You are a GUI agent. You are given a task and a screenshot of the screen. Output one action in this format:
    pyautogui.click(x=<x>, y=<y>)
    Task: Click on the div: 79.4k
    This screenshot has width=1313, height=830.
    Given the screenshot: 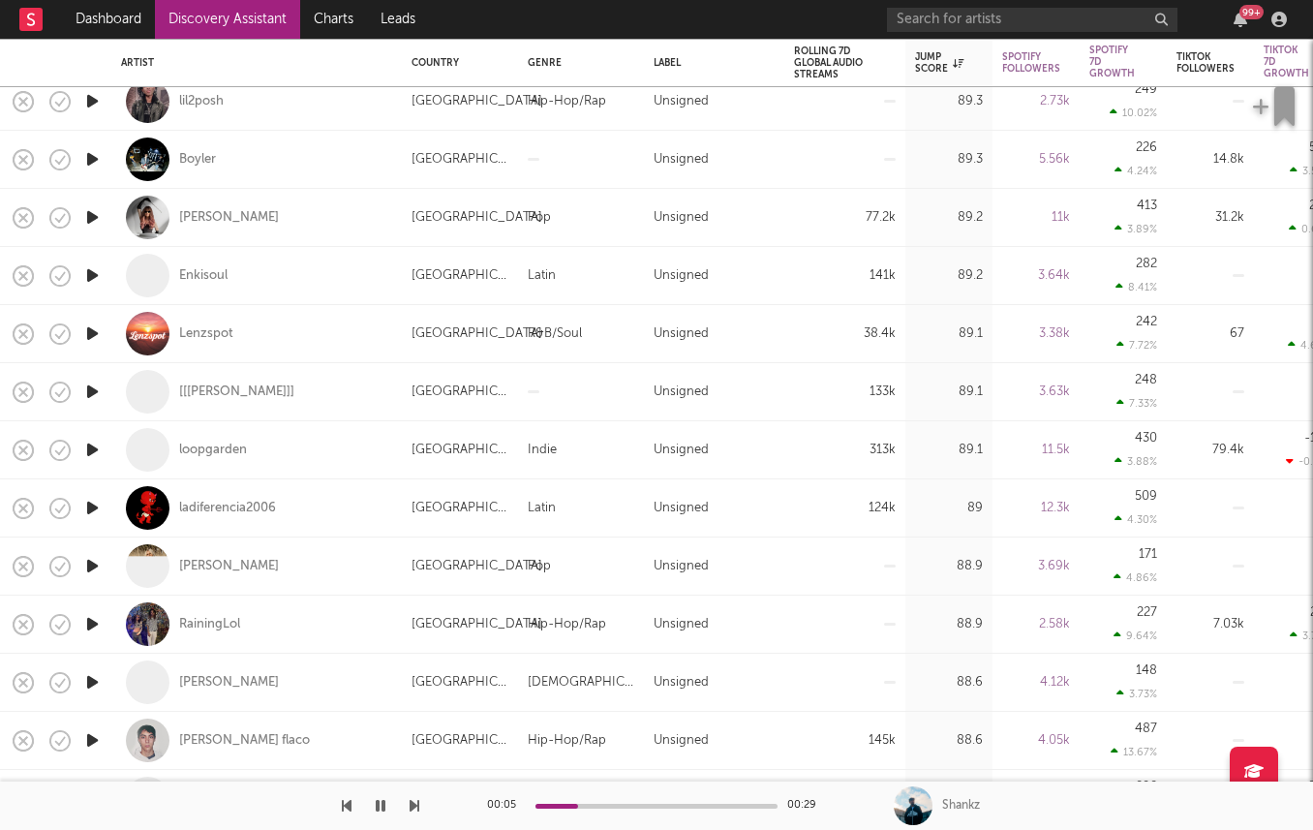 What is the action you would take?
    pyautogui.click(x=1211, y=450)
    